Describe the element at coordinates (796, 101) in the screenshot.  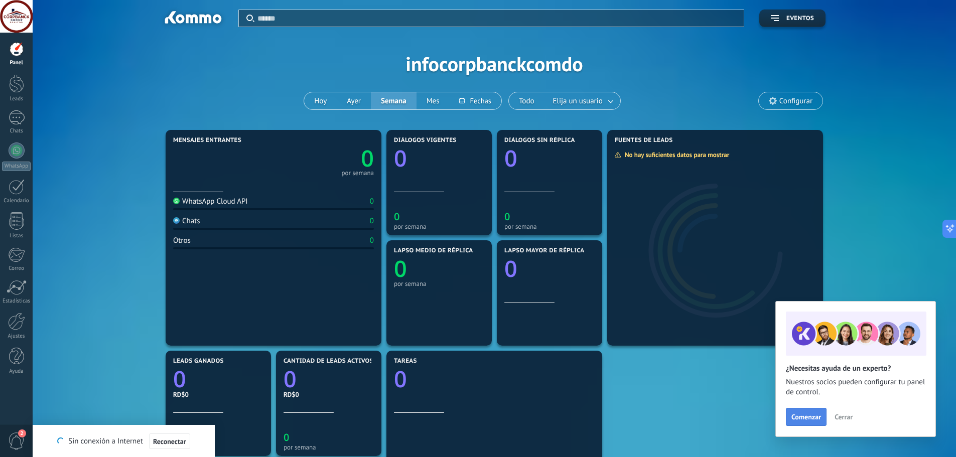
I see `span: Configurar` at that location.